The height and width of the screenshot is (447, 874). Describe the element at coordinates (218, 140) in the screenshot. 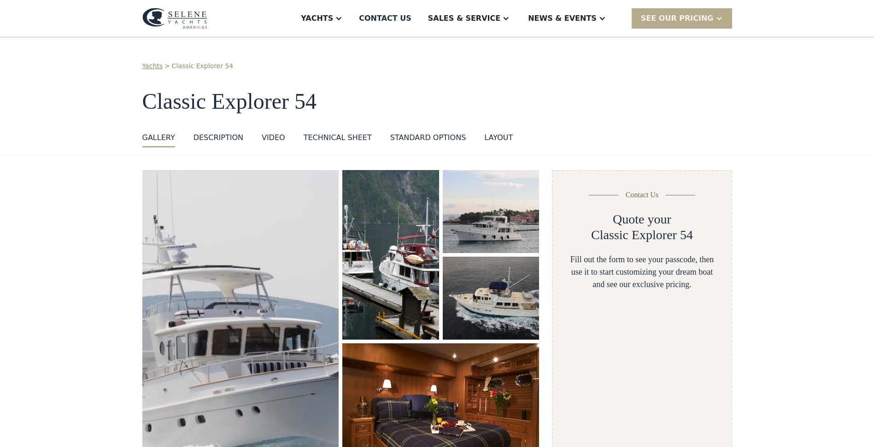

I see `a: DESCRIPTION` at that location.